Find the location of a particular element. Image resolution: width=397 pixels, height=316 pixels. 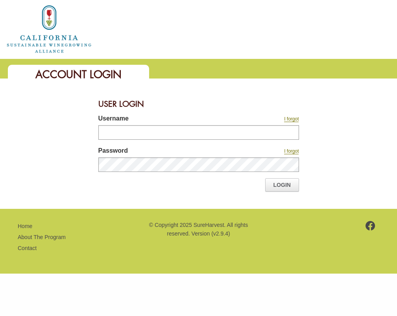

a: About The Program is located at coordinates (42, 237).